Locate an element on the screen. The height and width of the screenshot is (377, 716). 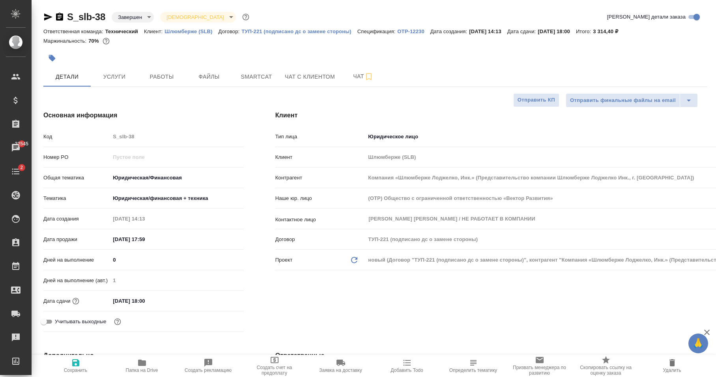
p: Код is located at coordinates (77, 137).